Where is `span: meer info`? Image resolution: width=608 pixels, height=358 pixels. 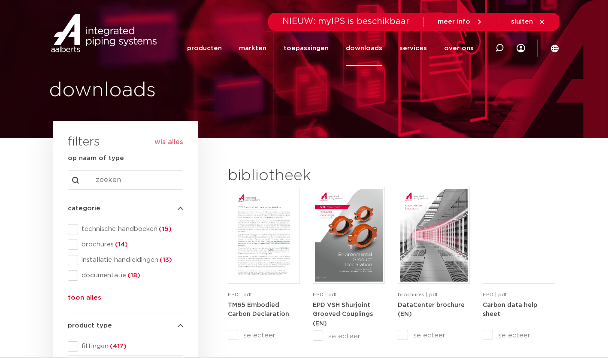
span: meer info is located at coordinates (454, 21).